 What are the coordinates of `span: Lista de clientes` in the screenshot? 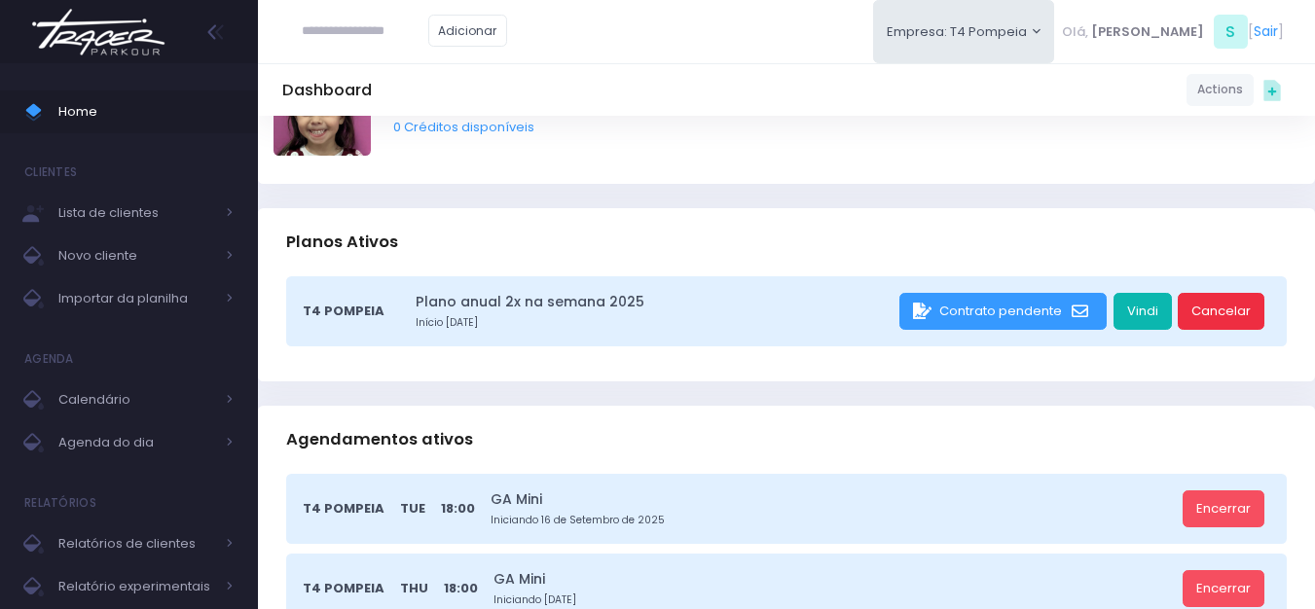 It's located at (136, 213).